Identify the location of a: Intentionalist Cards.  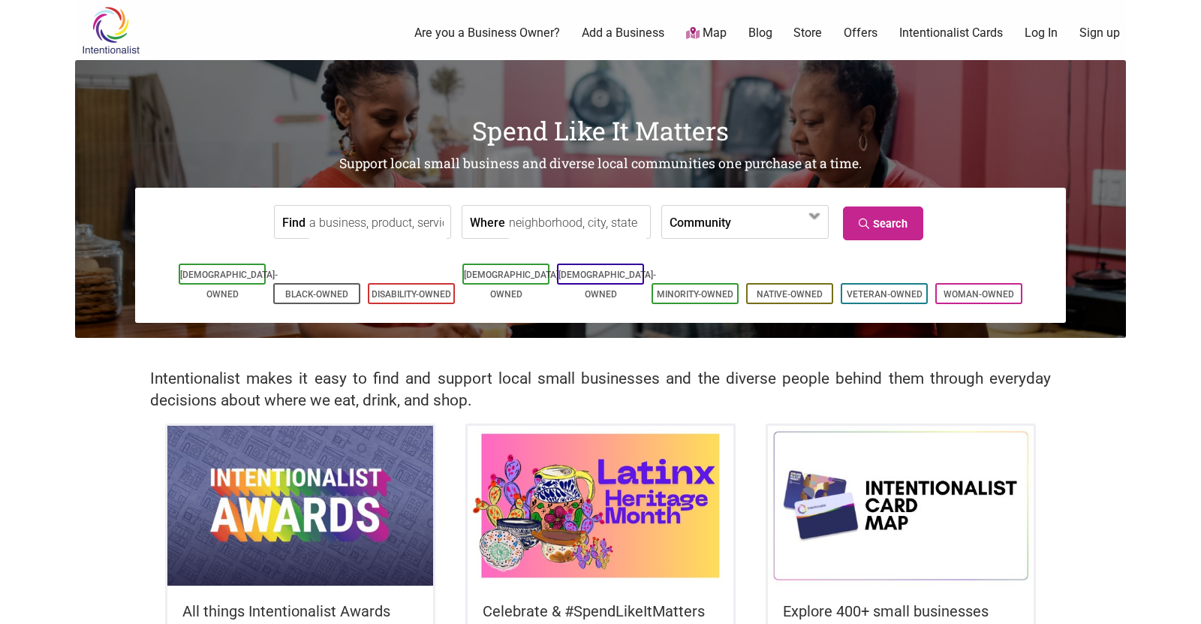
(951, 33).